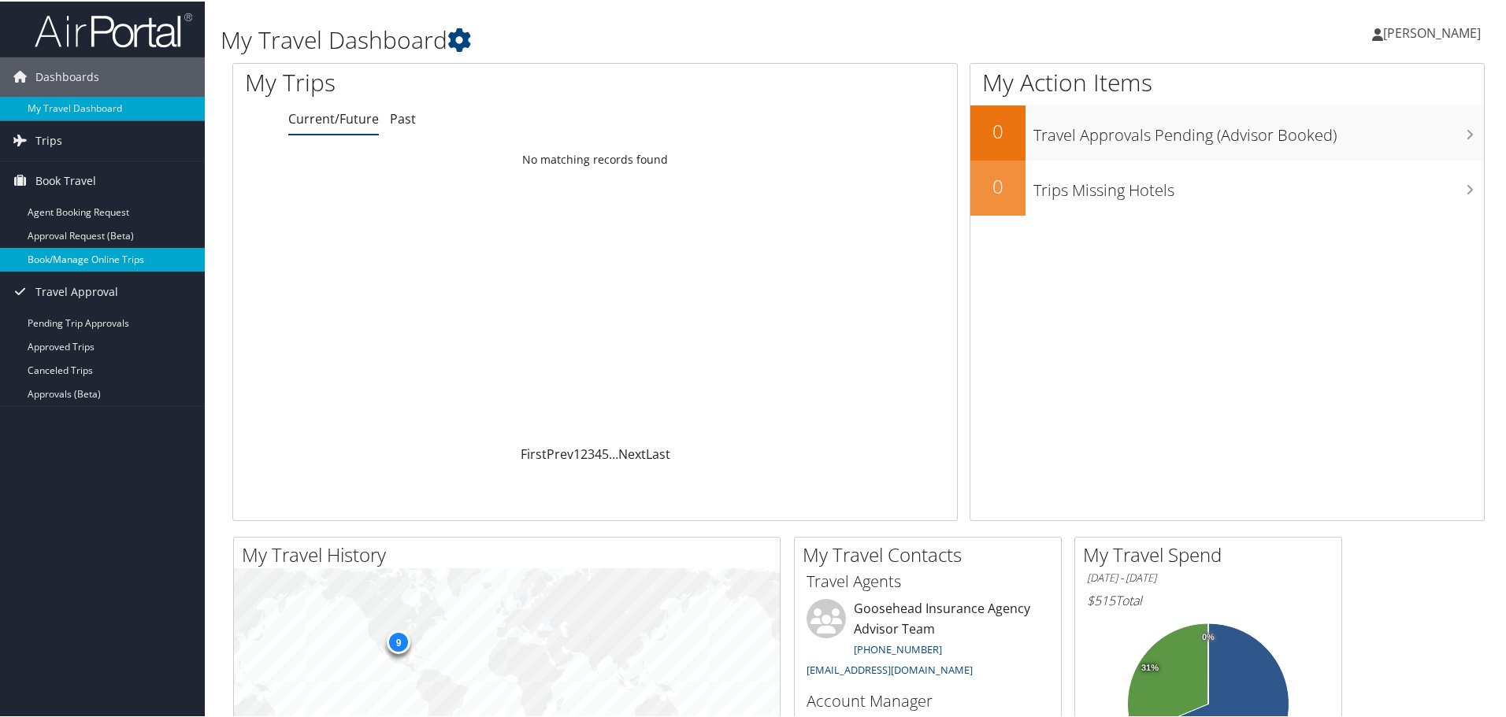  What do you see at coordinates (928, 580) in the screenshot?
I see `h3: Travel Agents` at bounding box center [928, 580].